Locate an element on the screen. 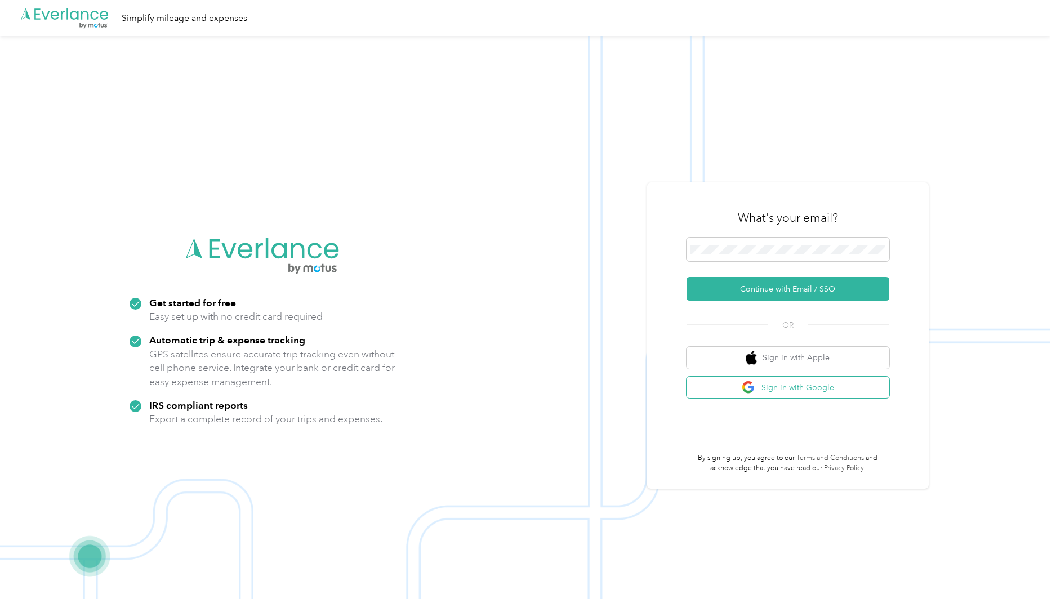  img: apple logo is located at coordinates (751, 358).